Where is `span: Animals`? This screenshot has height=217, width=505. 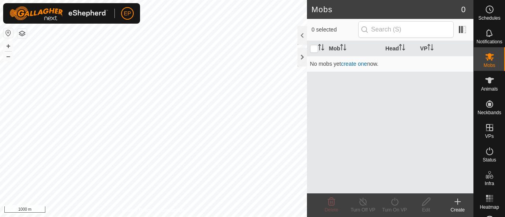
span: Animals is located at coordinates (489, 89).